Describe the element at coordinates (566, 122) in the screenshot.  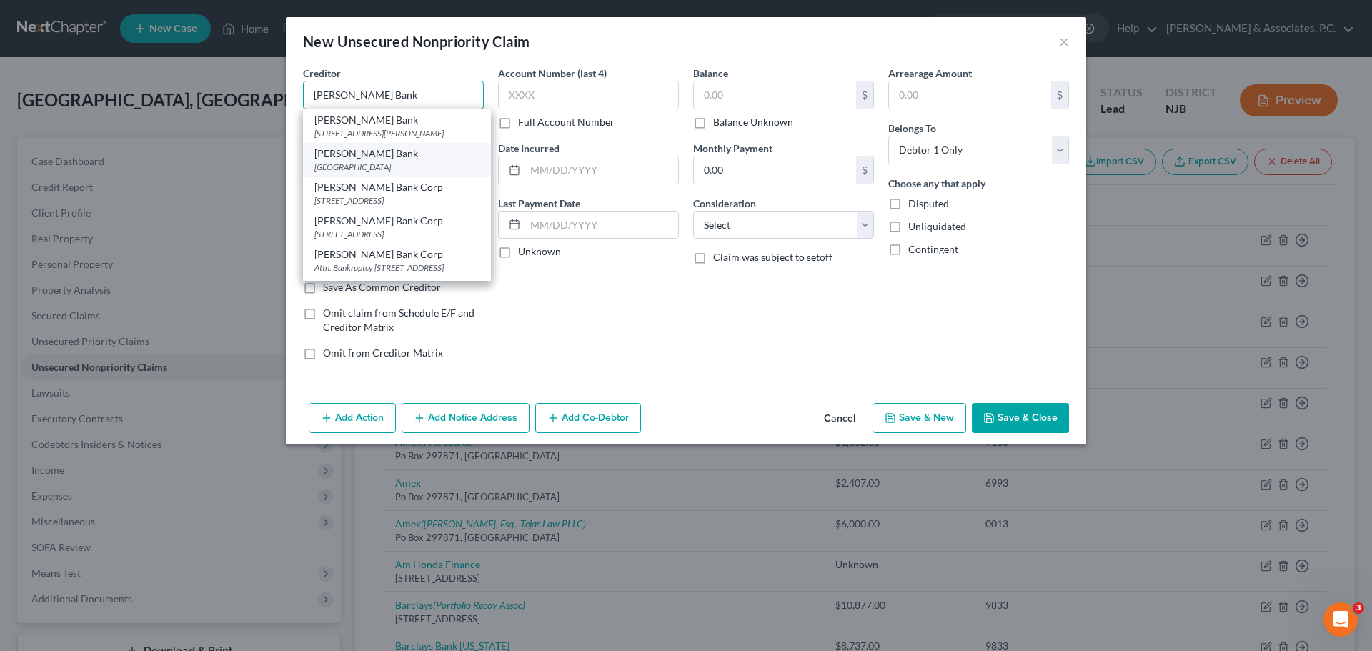
I see `label: Full Account Number` at that location.